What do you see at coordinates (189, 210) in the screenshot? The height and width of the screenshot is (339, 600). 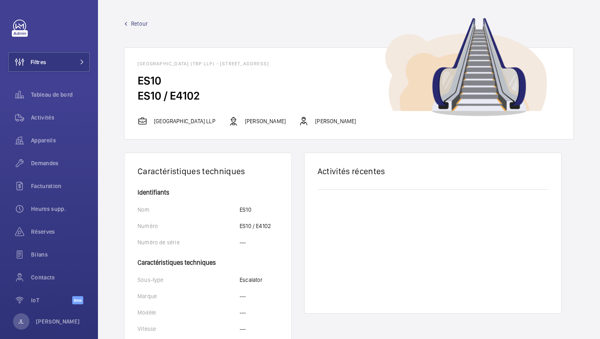 I see `p: Nom` at bounding box center [189, 210].